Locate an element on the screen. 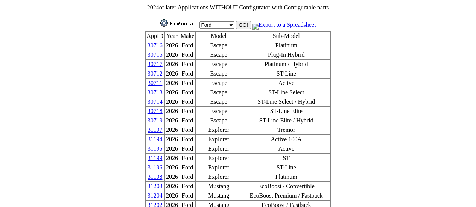 This screenshot has height=207, width=476. td: EcoBoost Premium / Fastback is located at coordinates (286, 196).